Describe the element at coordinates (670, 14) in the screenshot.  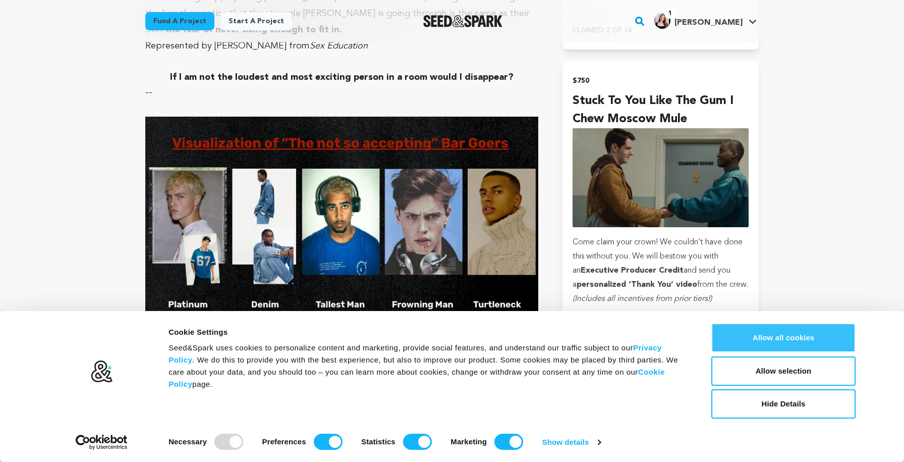
I see `span: 1` at that location.